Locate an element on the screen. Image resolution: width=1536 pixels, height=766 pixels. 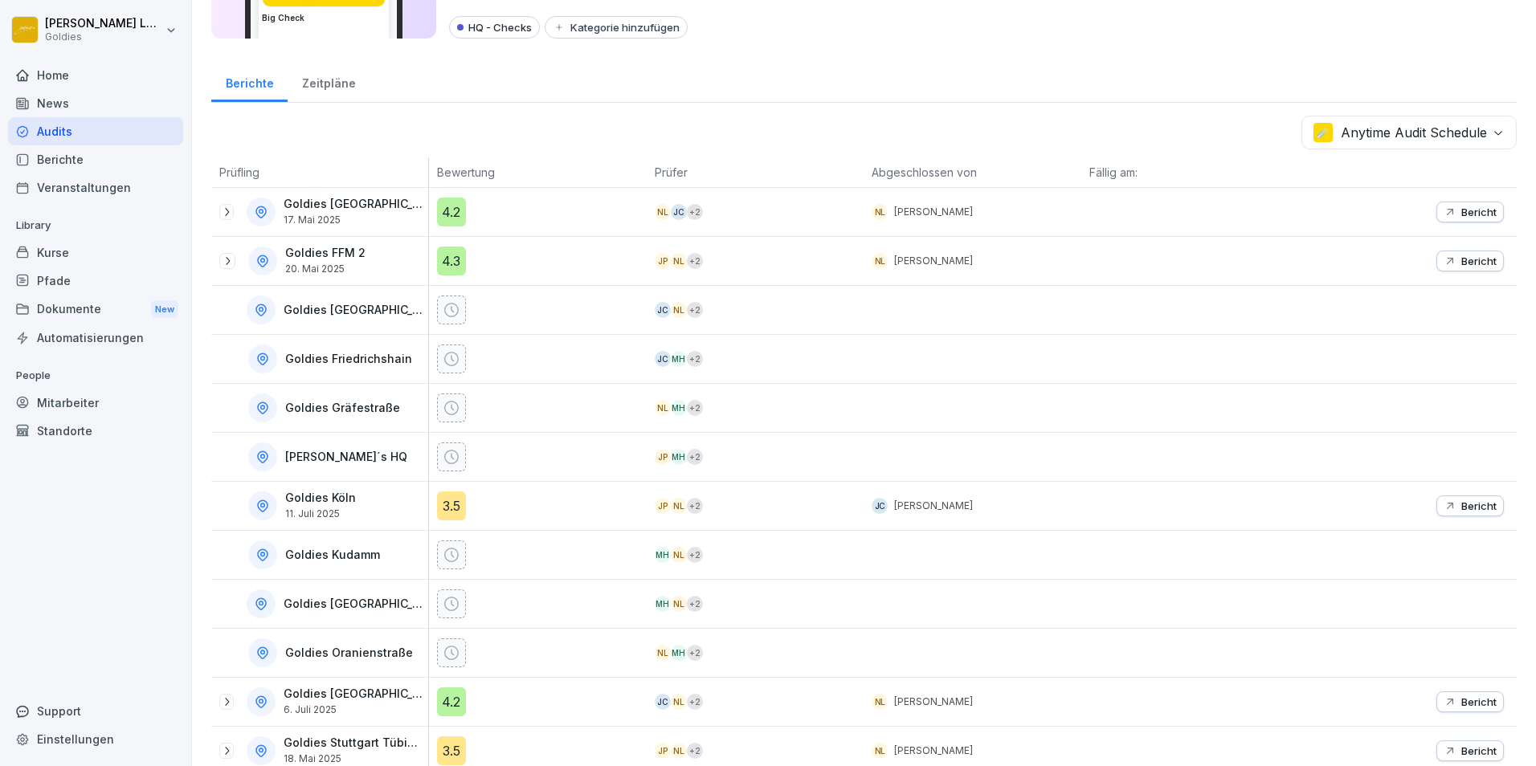
div: Pfade is located at coordinates (96, 280).